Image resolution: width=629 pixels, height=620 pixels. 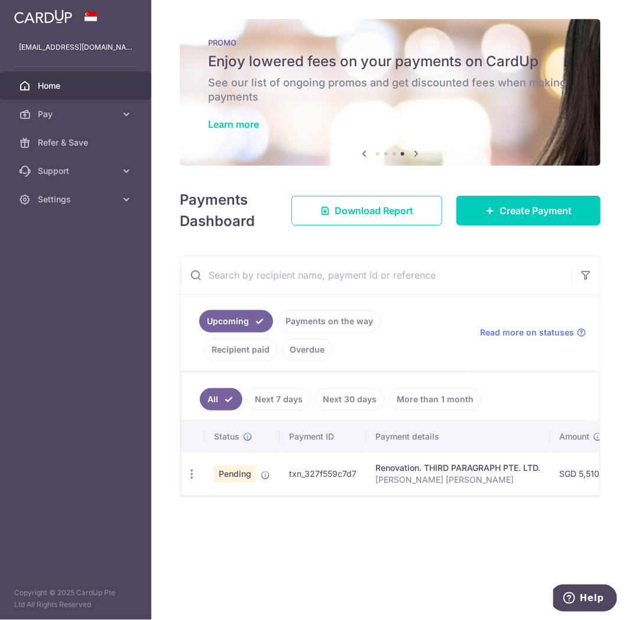 What do you see at coordinates (527, 332) in the screenshot?
I see `span: Read more on statuses` at bounding box center [527, 332].